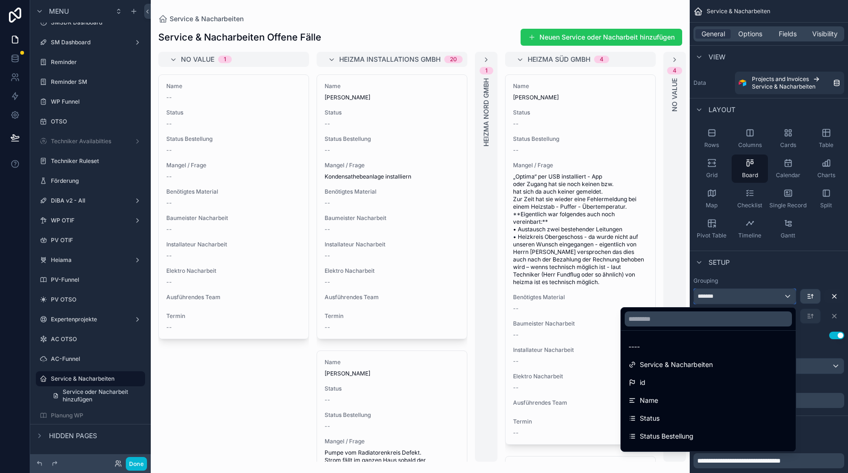 Image resolution: width=848 pixels, height=473 pixels. I want to click on span: Status, so click(649, 418).